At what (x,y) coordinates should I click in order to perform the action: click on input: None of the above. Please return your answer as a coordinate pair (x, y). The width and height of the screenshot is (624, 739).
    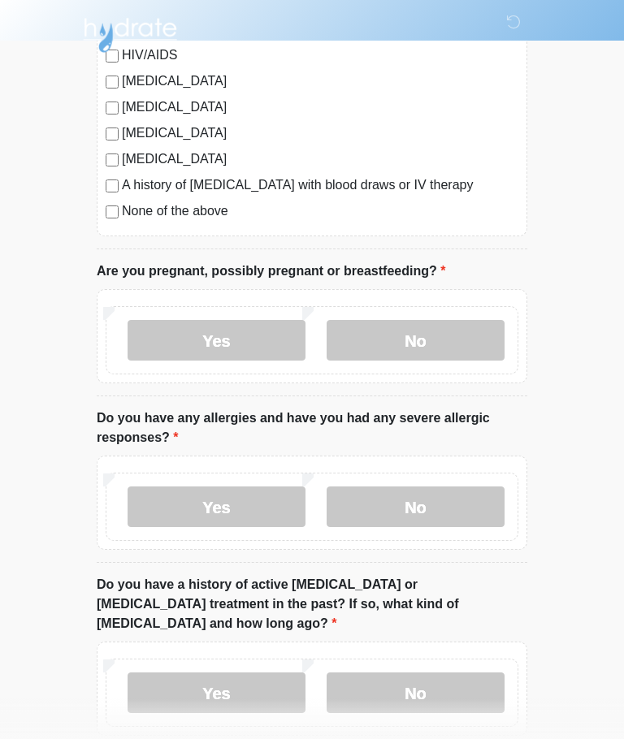
    Looking at the image, I should click on (112, 212).